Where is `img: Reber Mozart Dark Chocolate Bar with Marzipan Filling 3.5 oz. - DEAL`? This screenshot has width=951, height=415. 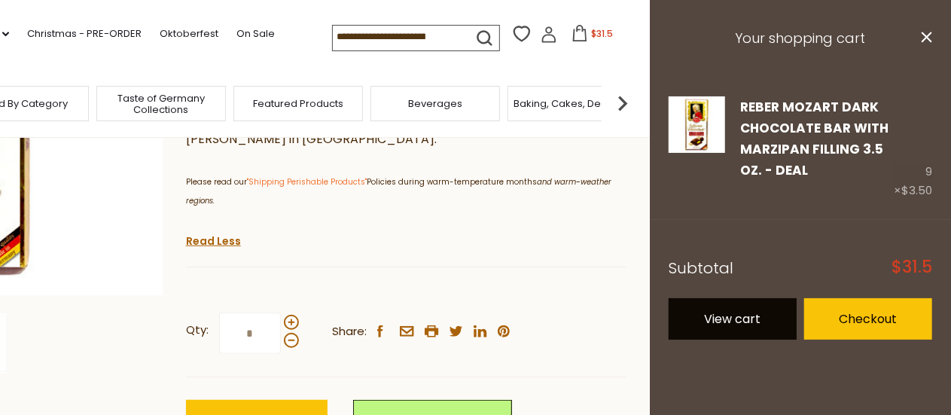
img: Reber Mozart Dark Chocolate Bar with Marzipan Filling 3.5 oz. - DEAL is located at coordinates (697, 124).